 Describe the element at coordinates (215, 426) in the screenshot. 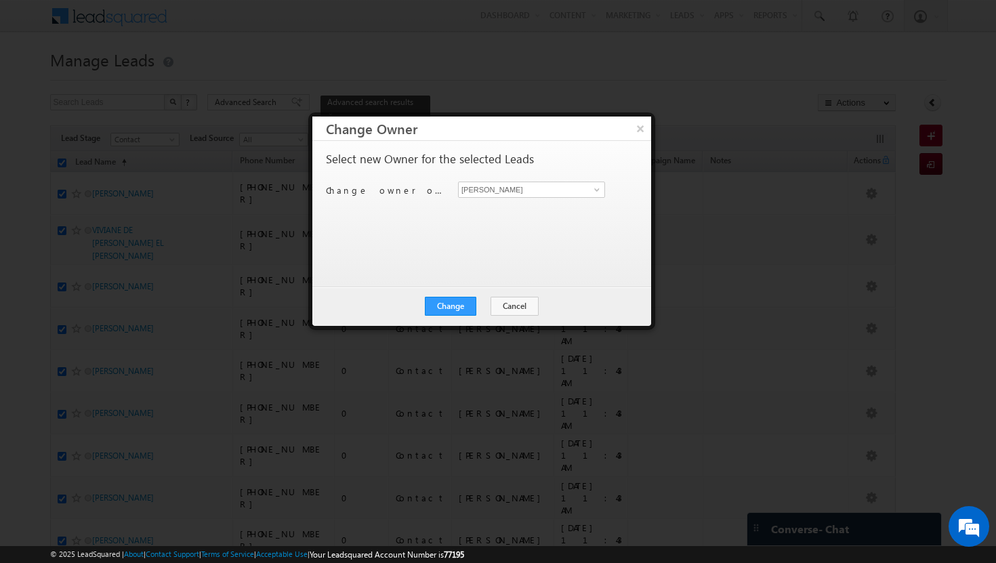

I see `em: Start Chat` at that location.